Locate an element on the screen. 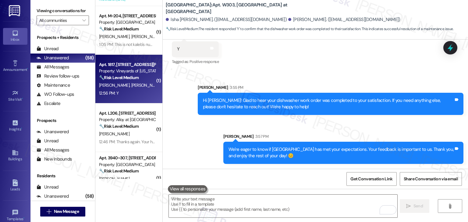 Image resolution: width=468 pixels, height=222 pixels. a: Inbox is located at coordinates (15, 36).